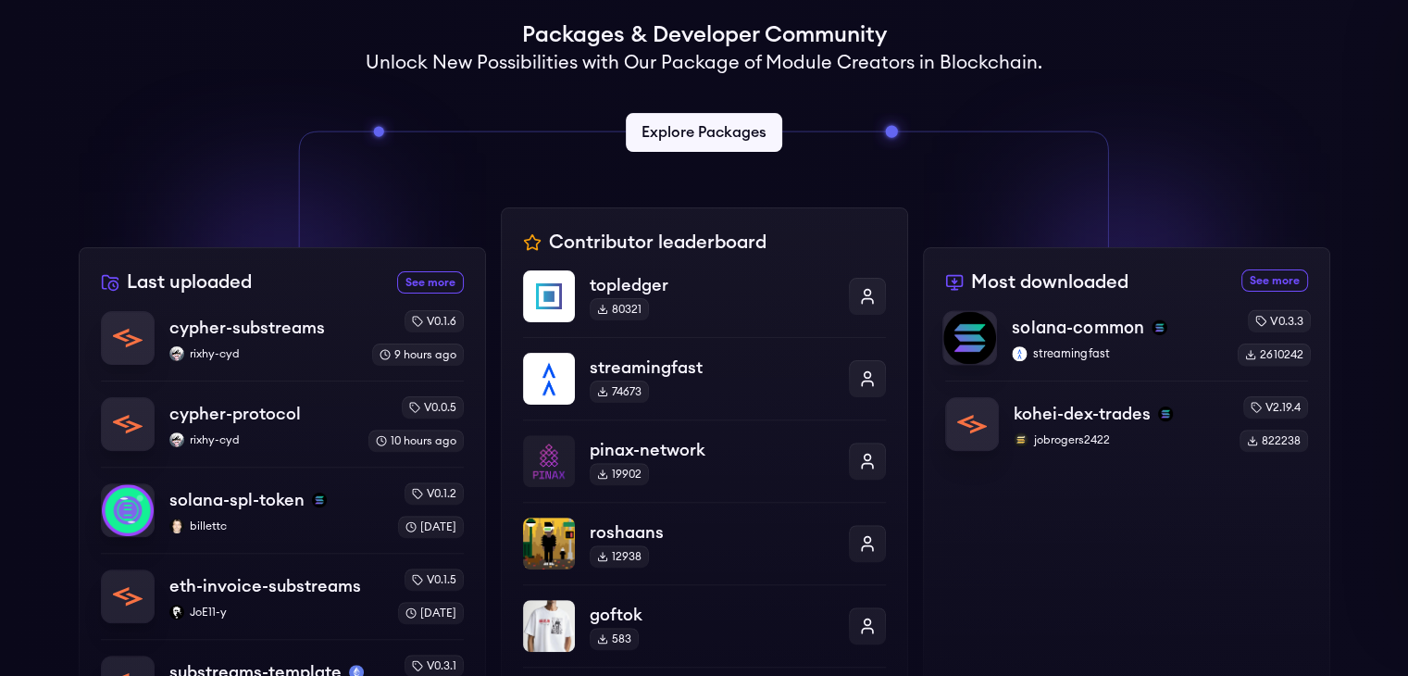 Image resolution: width=1408 pixels, height=676 pixels. What do you see at coordinates (235, 414) in the screenshot?
I see `p: cypher-protocol` at bounding box center [235, 414].